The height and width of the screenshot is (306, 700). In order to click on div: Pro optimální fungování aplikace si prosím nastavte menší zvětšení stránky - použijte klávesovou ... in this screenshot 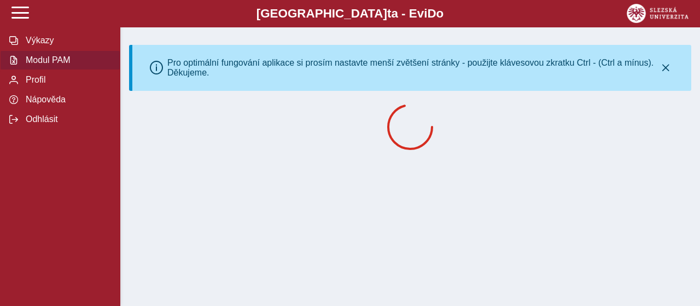, I will do `click(412, 68)`.